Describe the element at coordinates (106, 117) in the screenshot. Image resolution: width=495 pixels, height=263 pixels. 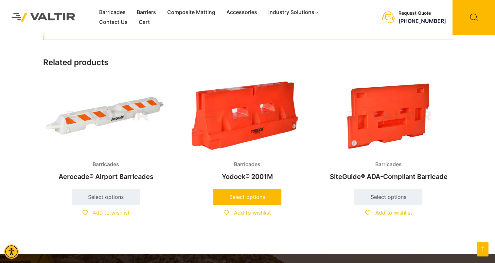
I see `img: A white plastic barrier with orange and white reflective stripes, labeled "Aerocade."` at that location.